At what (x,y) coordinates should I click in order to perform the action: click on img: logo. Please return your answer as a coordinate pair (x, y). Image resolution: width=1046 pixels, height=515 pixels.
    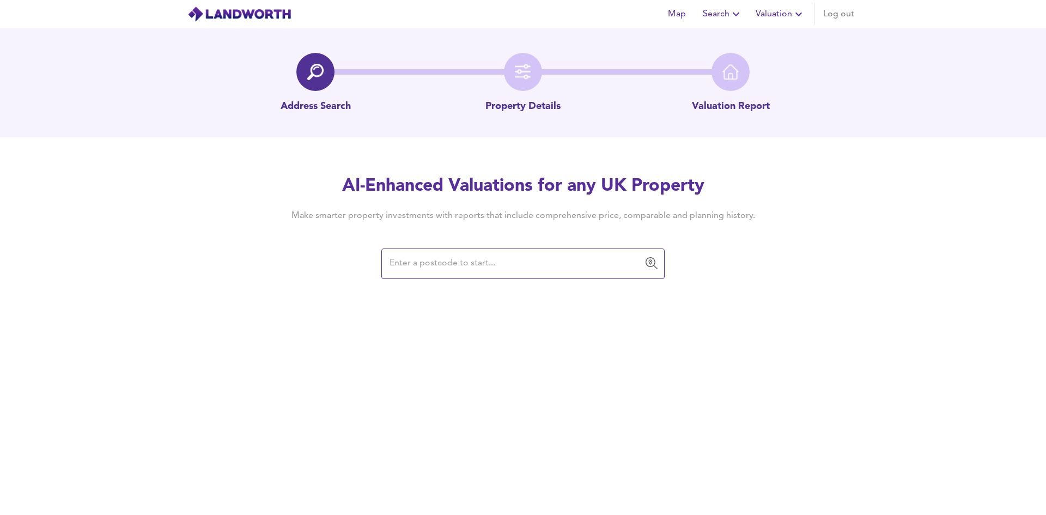
    Looking at the image, I should click on (239, 14).